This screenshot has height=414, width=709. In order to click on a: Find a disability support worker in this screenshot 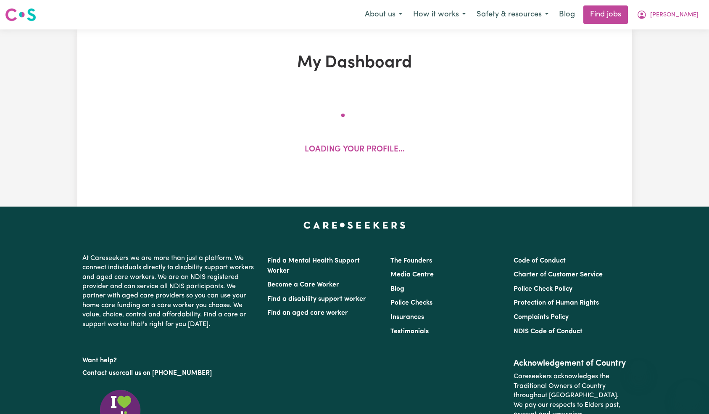, I will do `click(317, 299)`.